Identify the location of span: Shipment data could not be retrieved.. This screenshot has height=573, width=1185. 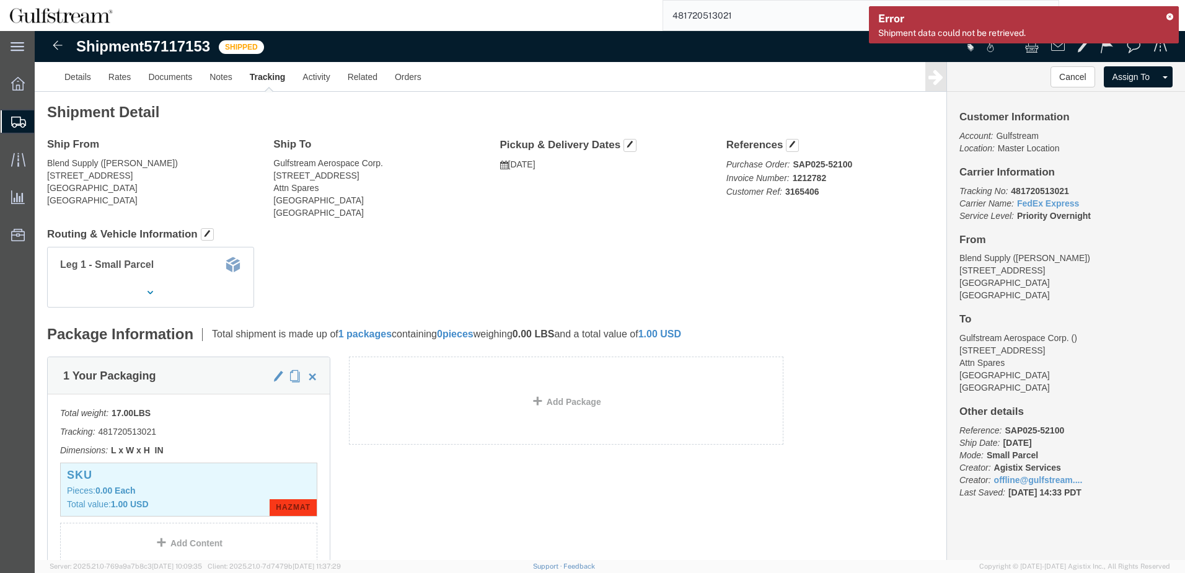
(952, 33).